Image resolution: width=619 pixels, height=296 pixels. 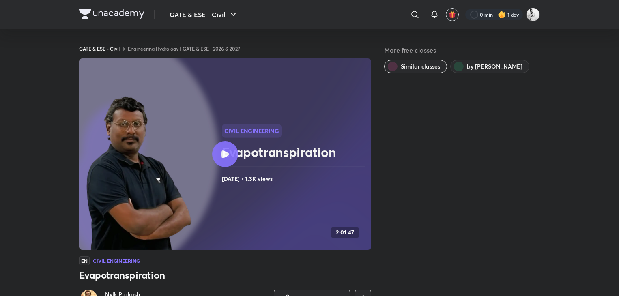 I want to click on h3: Evapotranspiration, so click(x=225, y=275).